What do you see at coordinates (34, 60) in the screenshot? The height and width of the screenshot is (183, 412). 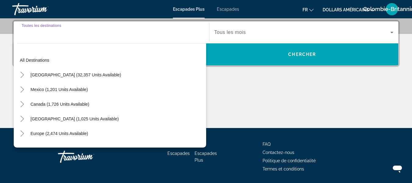 I see `span: All destinations` at bounding box center [34, 60].